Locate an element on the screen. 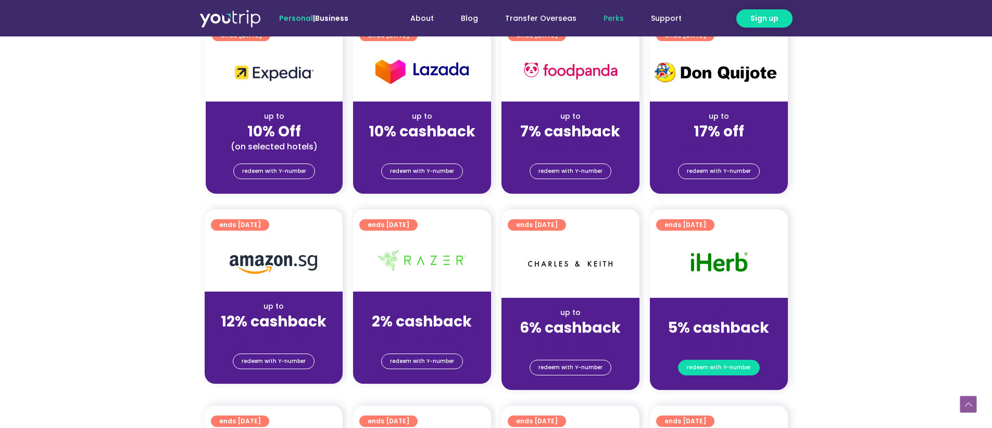 The image size is (992, 428). strong: 10% Off is located at coordinates (274, 131).